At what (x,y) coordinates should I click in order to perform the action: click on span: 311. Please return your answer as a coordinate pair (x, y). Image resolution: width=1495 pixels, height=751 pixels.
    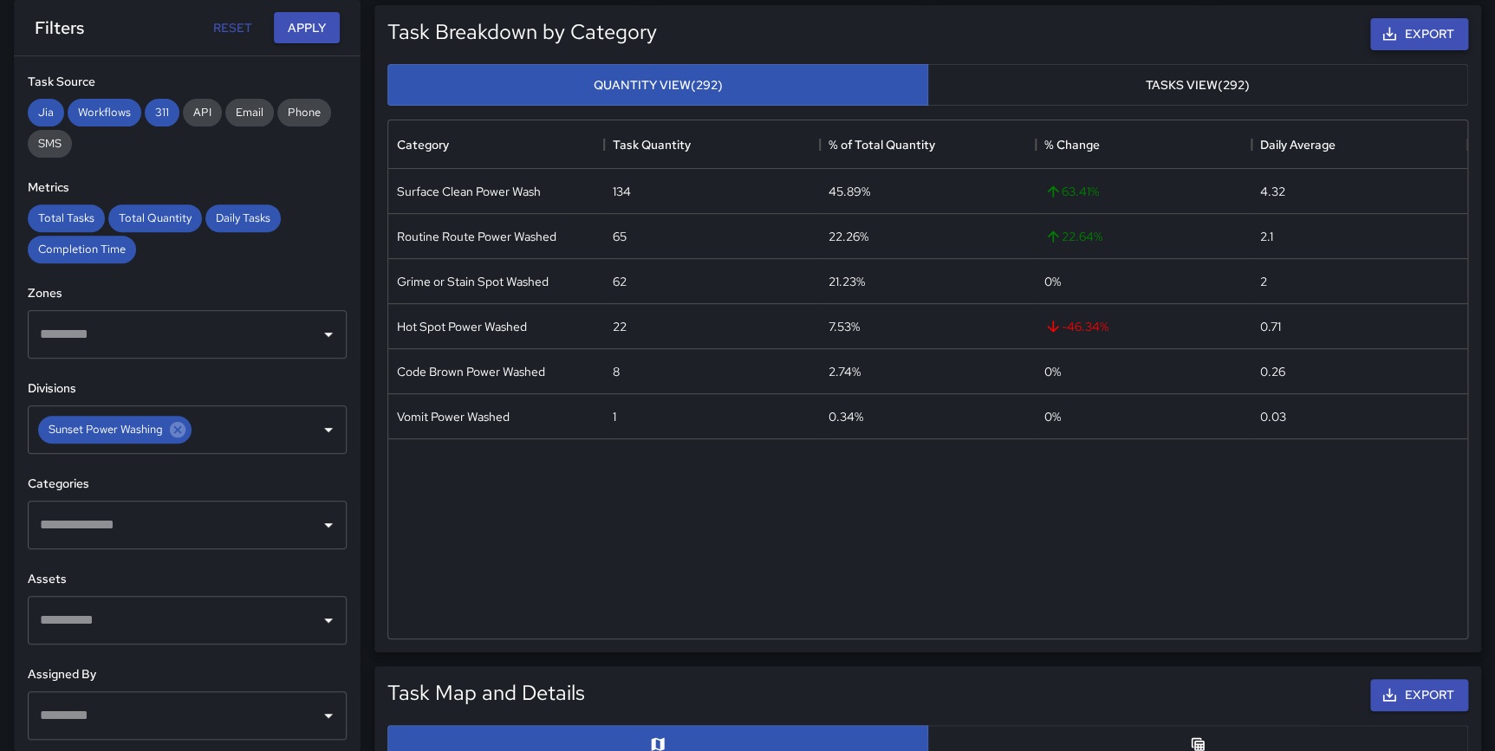
    Looking at the image, I should click on (162, 112).